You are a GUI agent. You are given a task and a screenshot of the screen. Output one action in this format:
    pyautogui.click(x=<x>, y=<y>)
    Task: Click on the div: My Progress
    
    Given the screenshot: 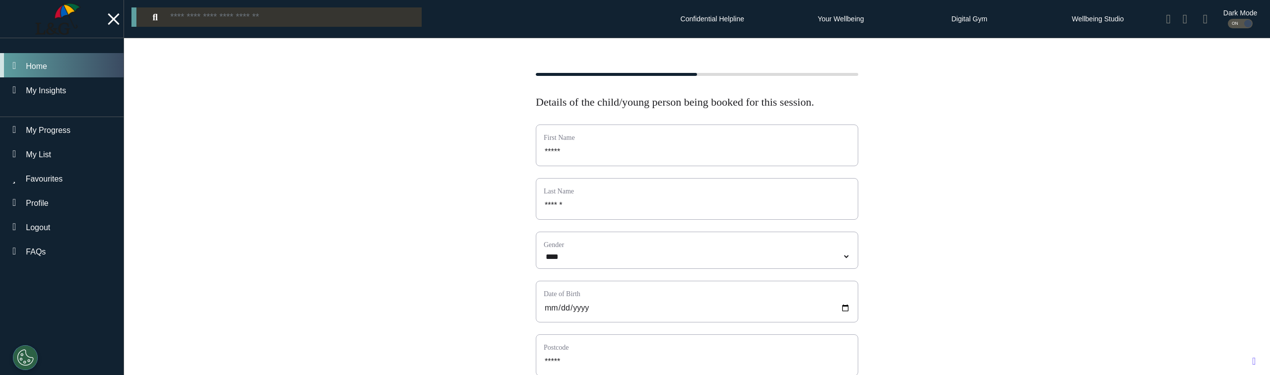 What is the action you would take?
    pyautogui.click(x=48, y=130)
    